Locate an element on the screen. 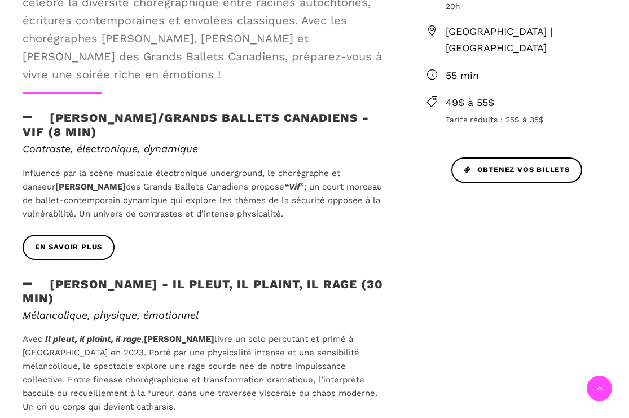 This screenshot has height=418, width=629. span: 55 min is located at coordinates (526, 76).